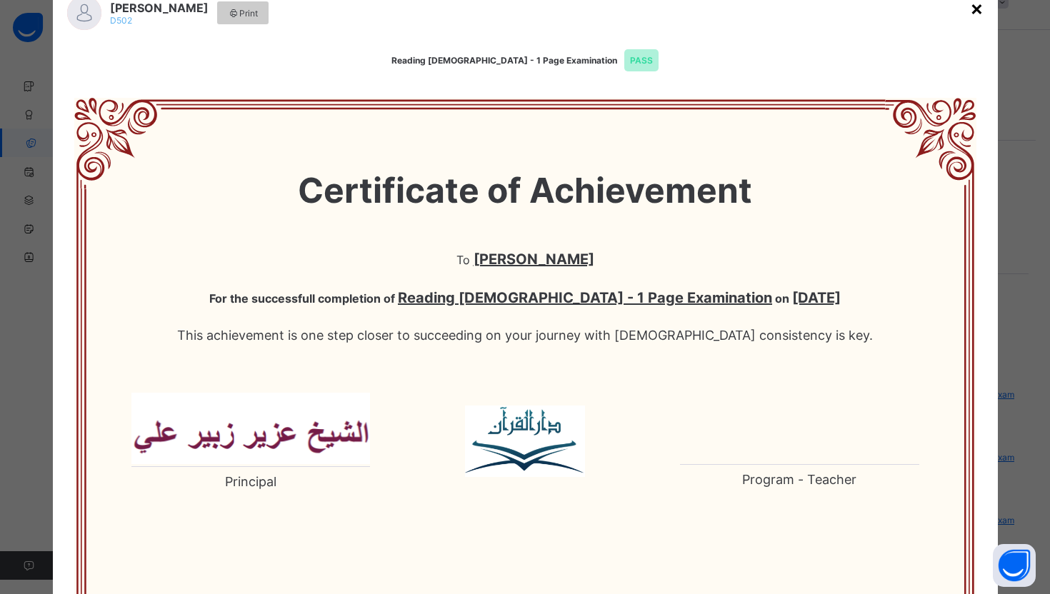 The image size is (1050, 594). What do you see at coordinates (799, 476) in the screenshot?
I see `span: Program - Teacher` at bounding box center [799, 476].